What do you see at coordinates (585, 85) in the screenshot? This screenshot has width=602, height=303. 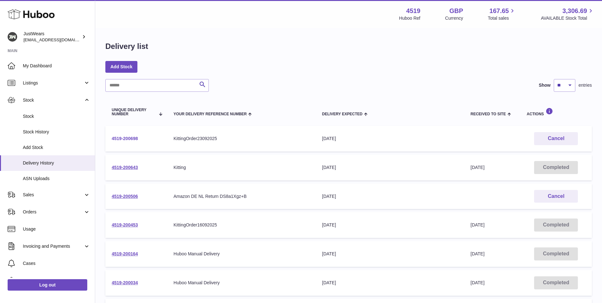 I see `span: entries` at bounding box center [585, 85].